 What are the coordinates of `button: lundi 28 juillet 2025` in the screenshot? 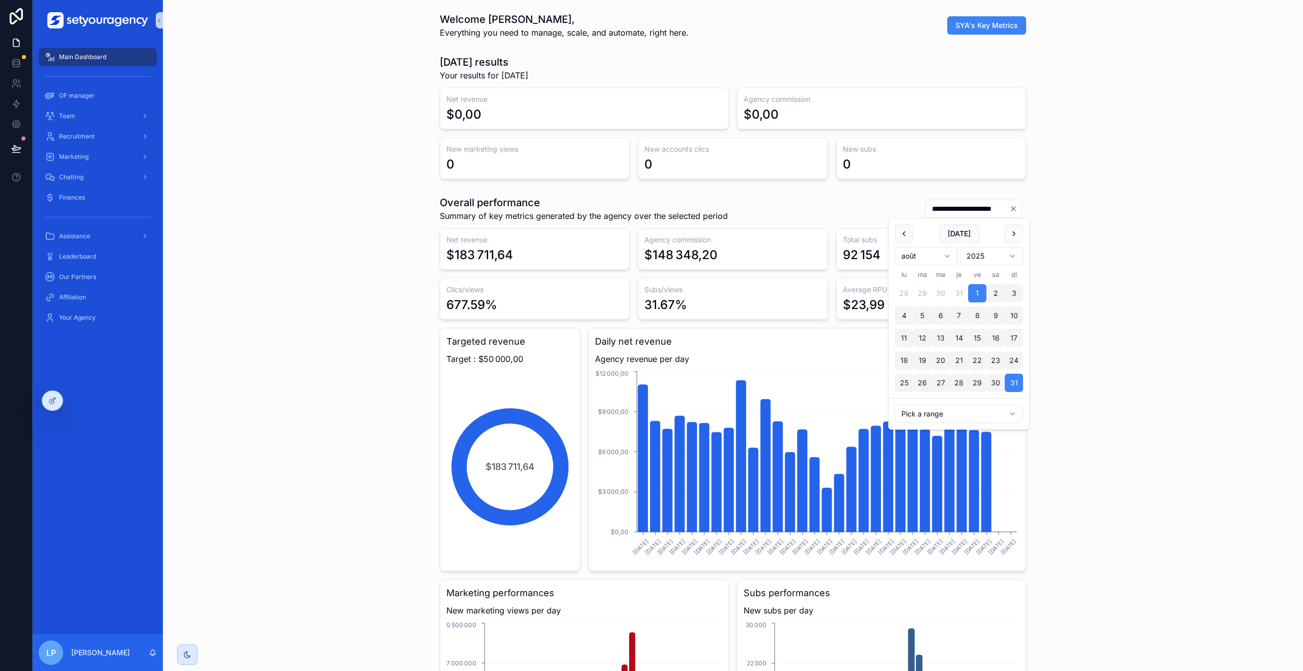 It's located at (904, 293).